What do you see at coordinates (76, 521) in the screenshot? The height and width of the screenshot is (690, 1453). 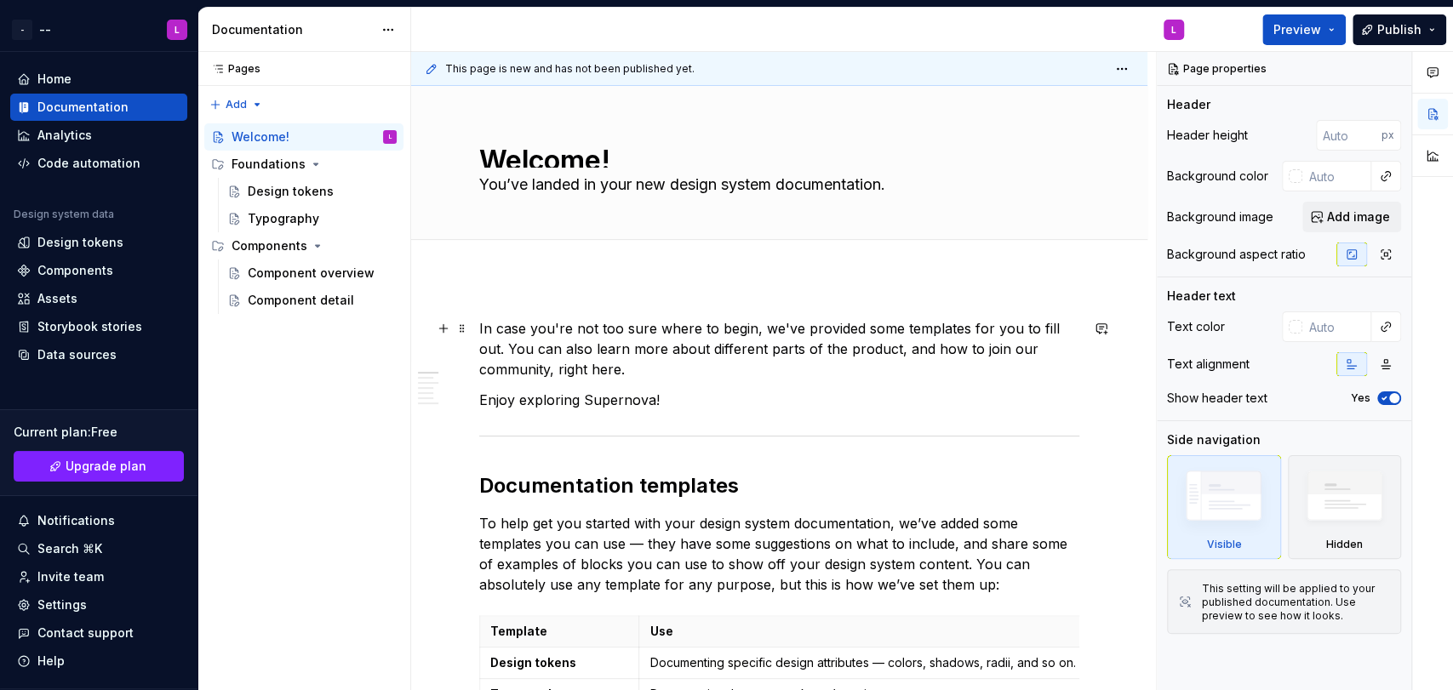 I see `div: Notifications` at bounding box center [76, 521].